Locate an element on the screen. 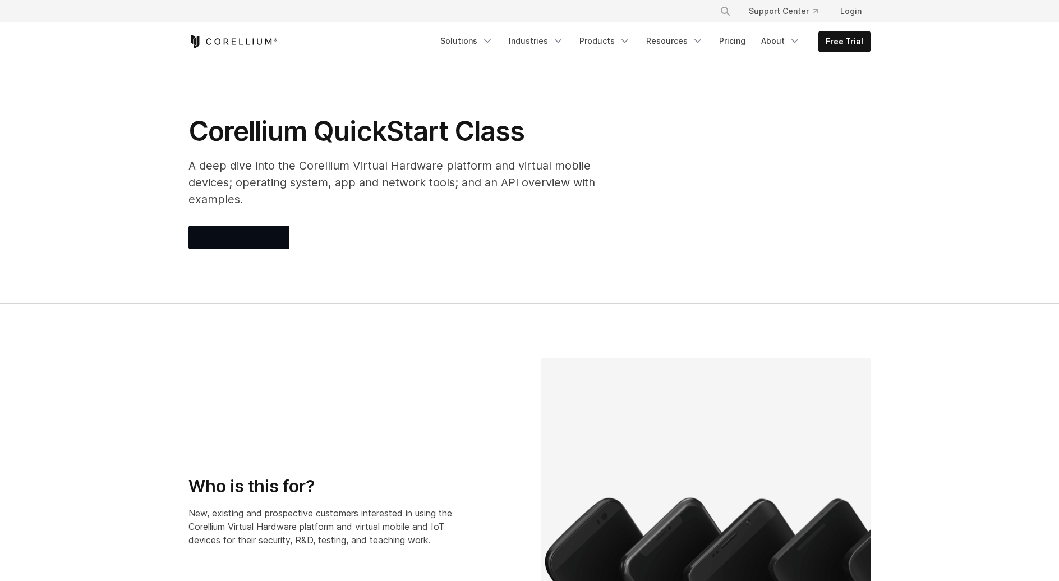 This screenshot has height=581, width=1059. a: Pricing is located at coordinates (732, 41).